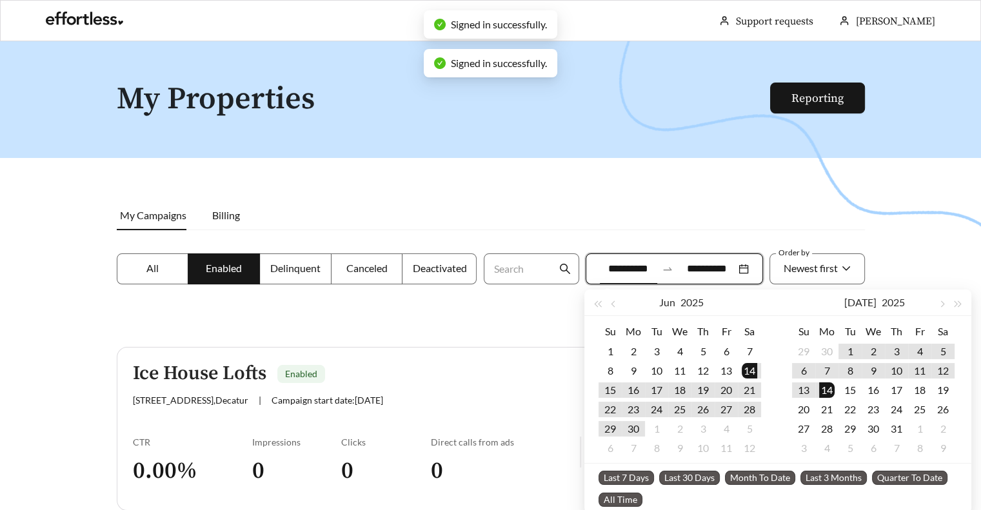 Image resolution: width=981 pixels, height=510 pixels. I want to click on span: All, so click(152, 268).